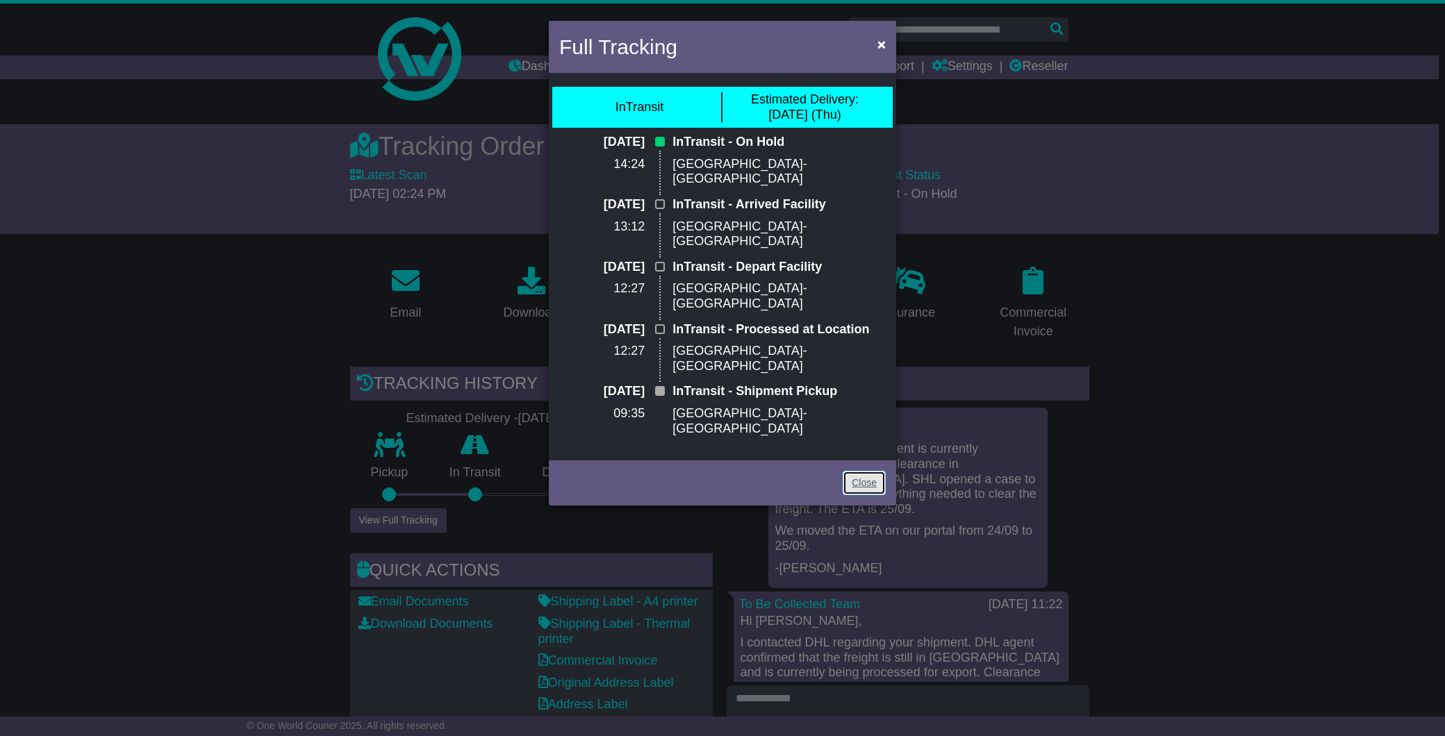 This screenshot has height=736, width=1445. I want to click on p: InTransit - Processed at Location, so click(779, 330).